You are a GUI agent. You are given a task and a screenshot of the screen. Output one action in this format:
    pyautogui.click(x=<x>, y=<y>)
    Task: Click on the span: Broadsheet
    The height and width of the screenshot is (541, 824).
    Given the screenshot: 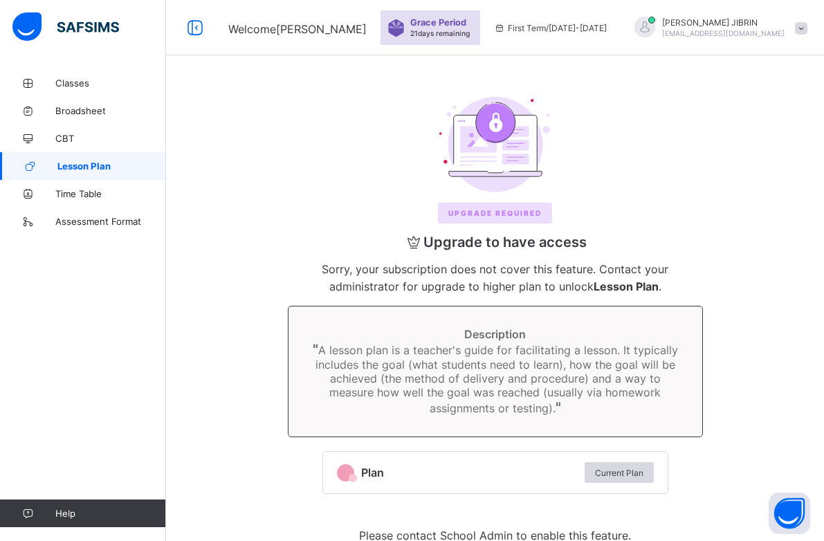 What is the action you would take?
    pyautogui.click(x=111, y=111)
    